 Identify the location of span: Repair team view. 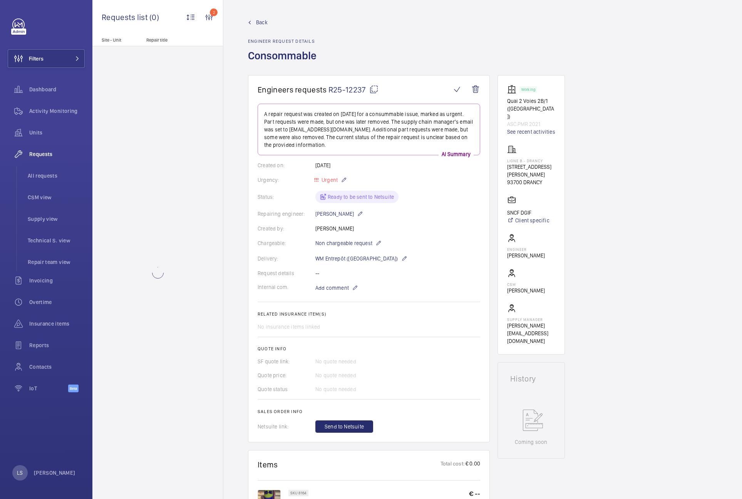
(56, 262).